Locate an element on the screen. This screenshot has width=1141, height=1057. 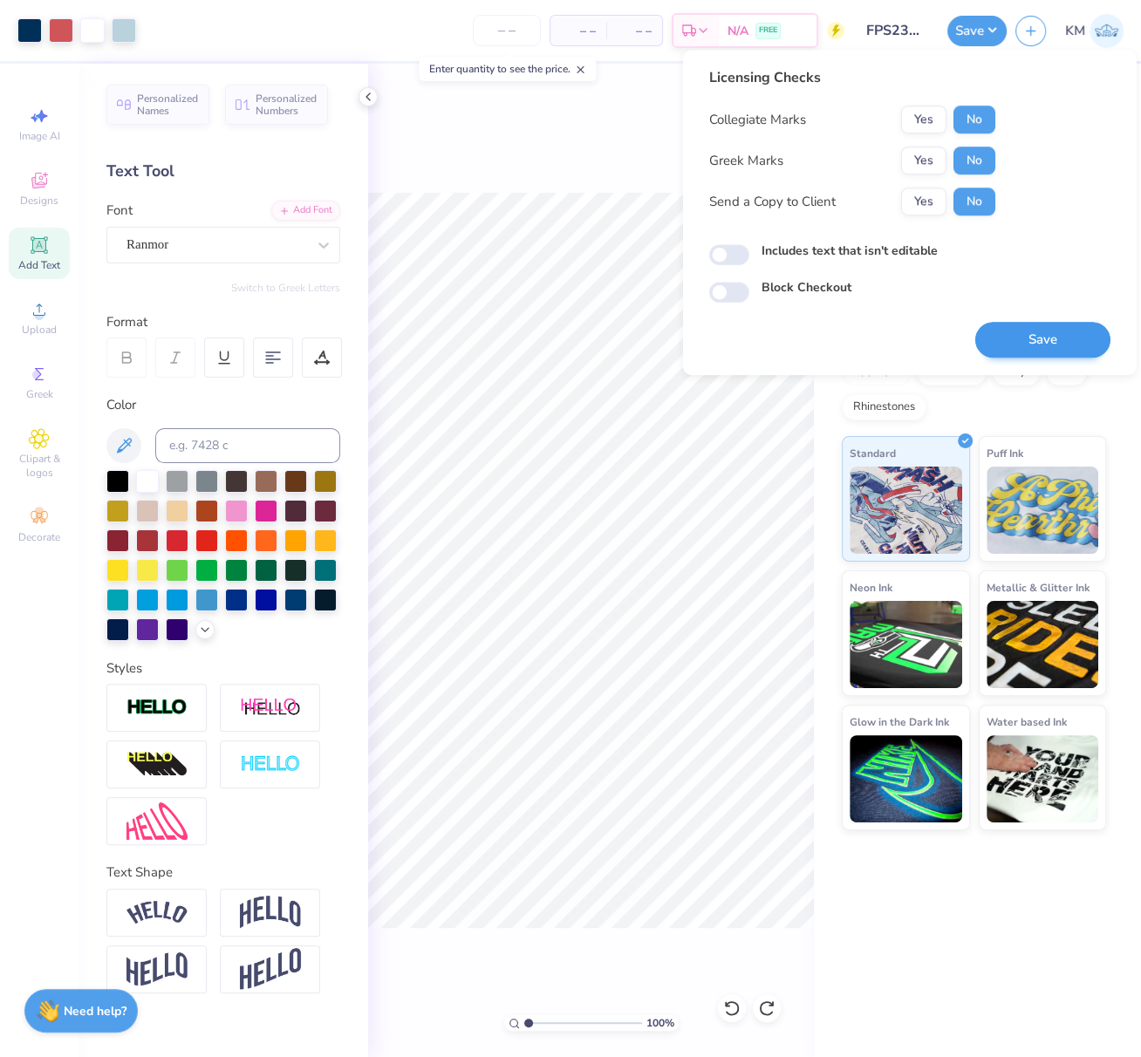
img: Negative Space is located at coordinates (270, 764).